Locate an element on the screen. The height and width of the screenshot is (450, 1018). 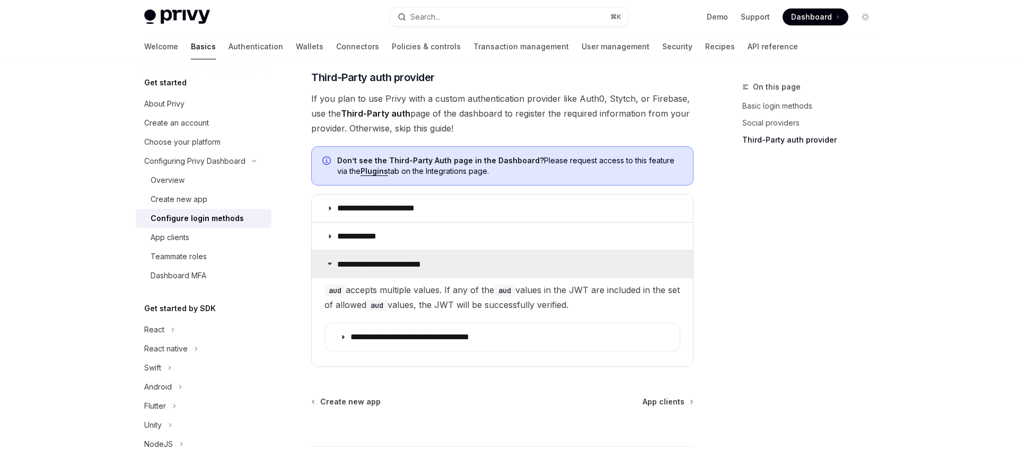
button: Toggle dark mode is located at coordinates (865, 17).